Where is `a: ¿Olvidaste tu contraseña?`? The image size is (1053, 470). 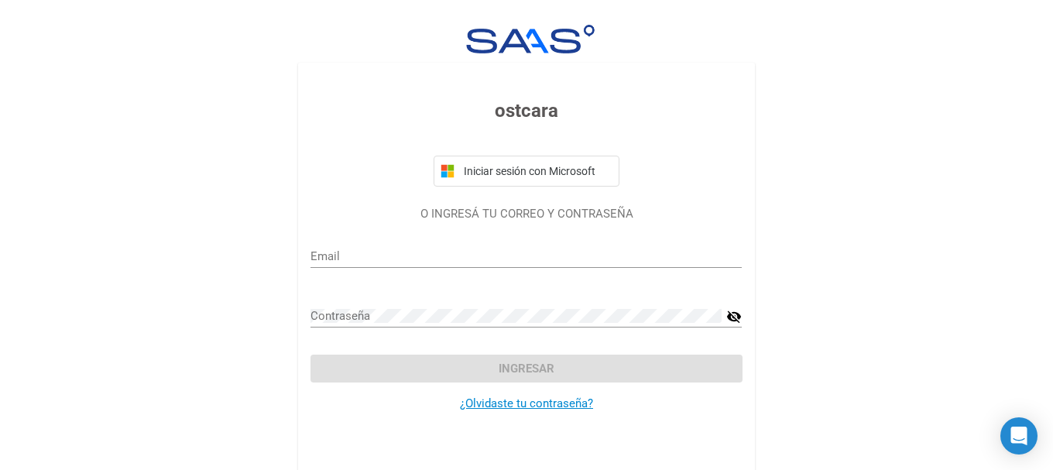 a: ¿Olvidaste tu contraseña? is located at coordinates (526, 403).